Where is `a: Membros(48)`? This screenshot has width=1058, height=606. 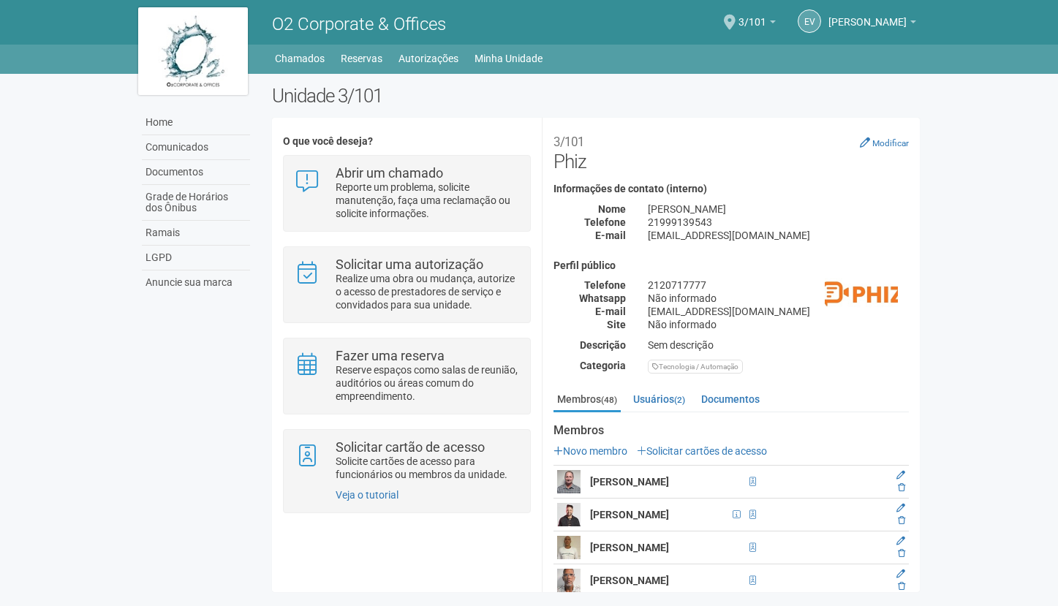
a: Membros(48) is located at coordinates (587, 400).